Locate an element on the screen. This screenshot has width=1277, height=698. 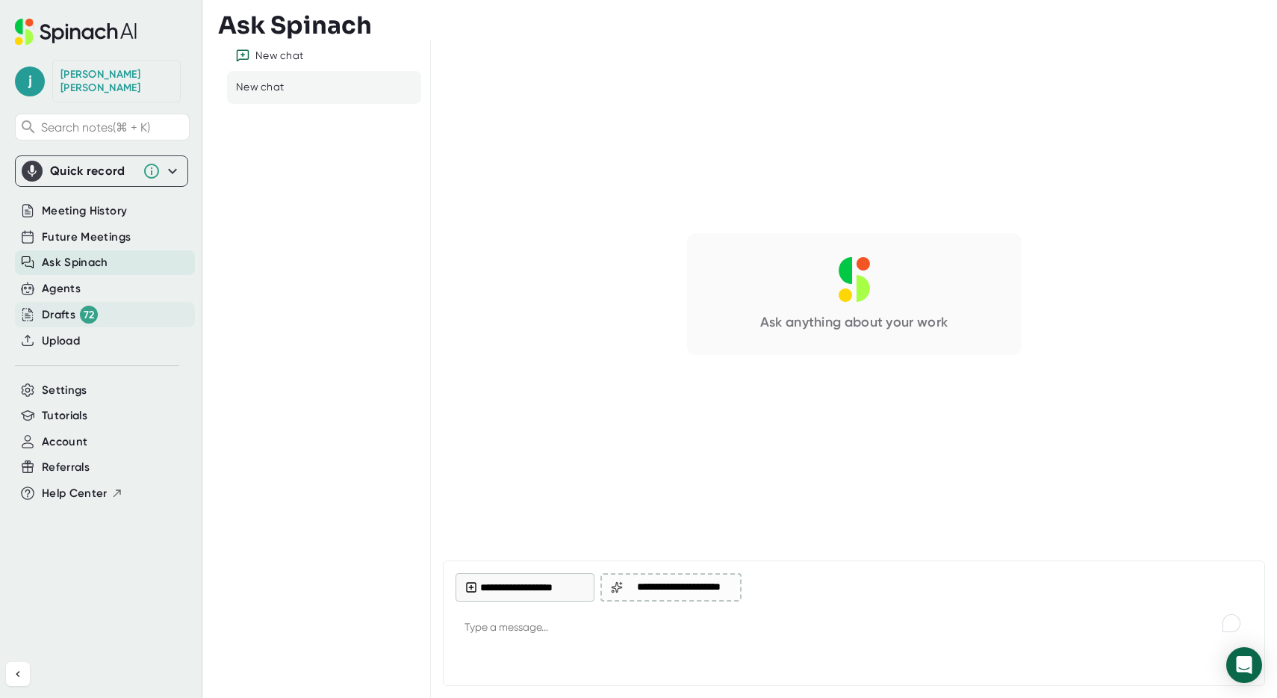
button: Referrals is located at coordinates (66, 467).